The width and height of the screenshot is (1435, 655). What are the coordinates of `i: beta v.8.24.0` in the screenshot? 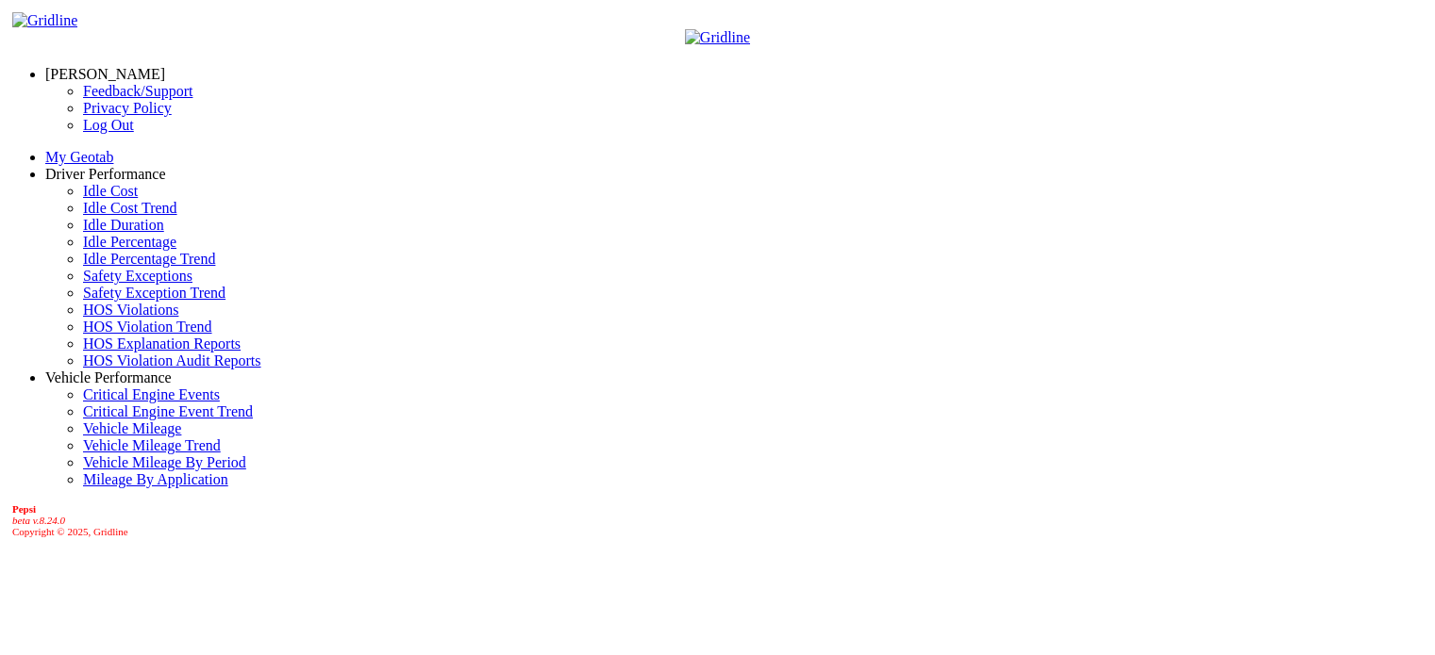 It's located at (39, 521).